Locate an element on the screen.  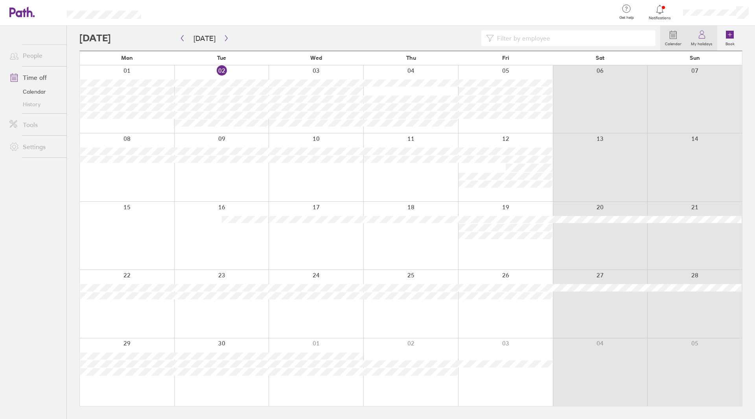
span: Sat is located at coordinates (600, 58).